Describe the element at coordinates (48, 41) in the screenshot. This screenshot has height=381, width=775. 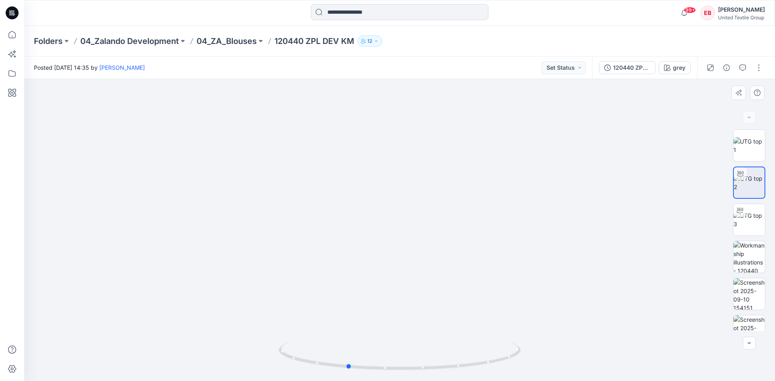
I see `p: Folders` at that location.